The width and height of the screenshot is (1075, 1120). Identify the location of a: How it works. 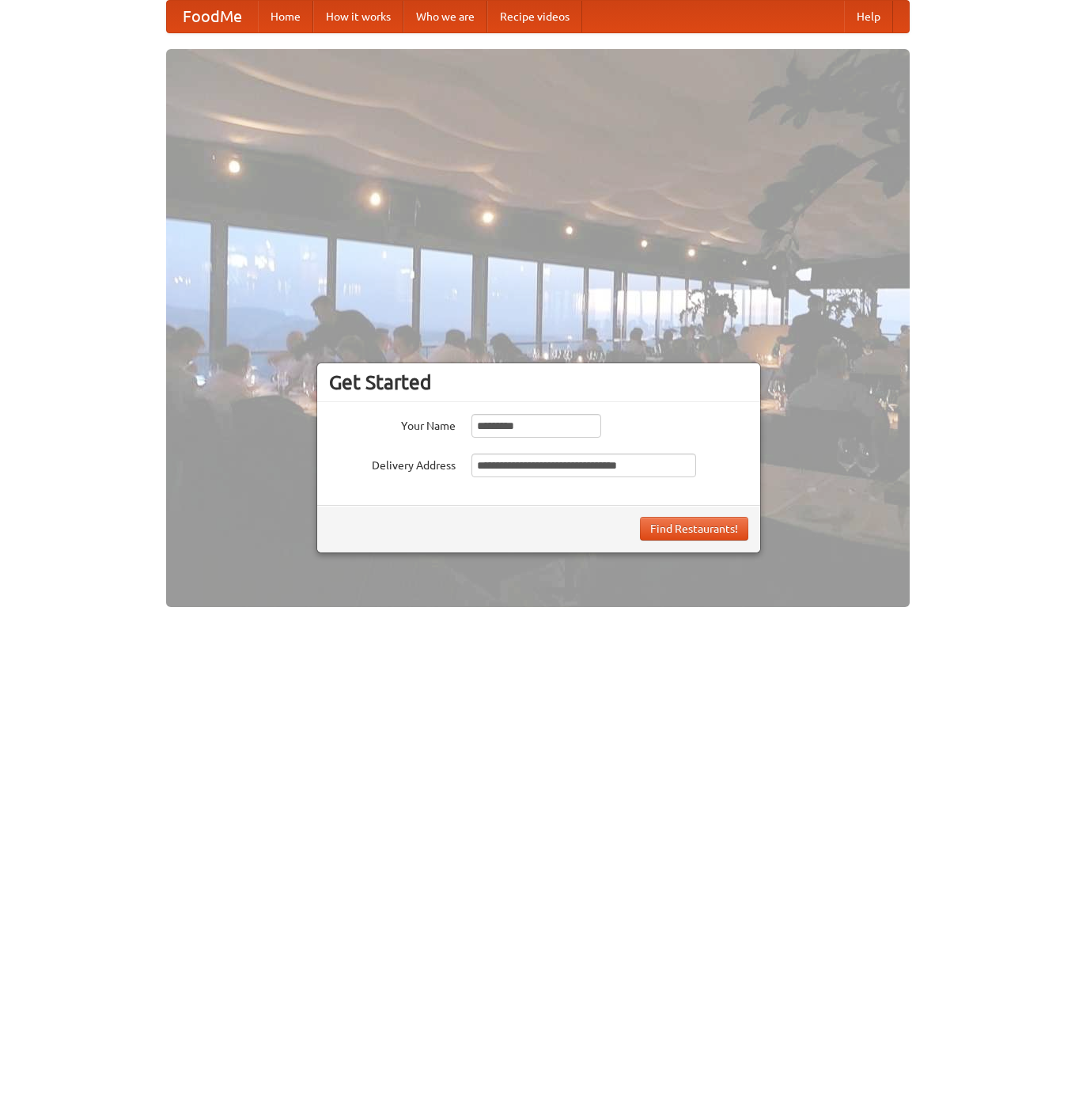
(358, 17).